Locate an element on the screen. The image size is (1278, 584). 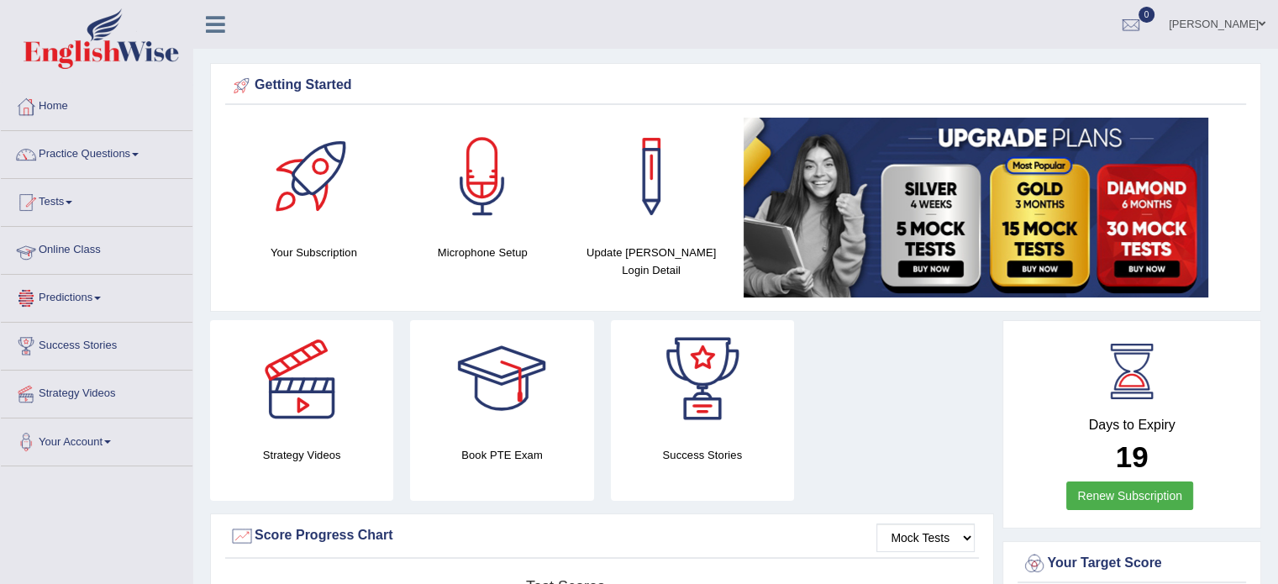
a: Renew Subscription is located at coordinates (1129, 496).